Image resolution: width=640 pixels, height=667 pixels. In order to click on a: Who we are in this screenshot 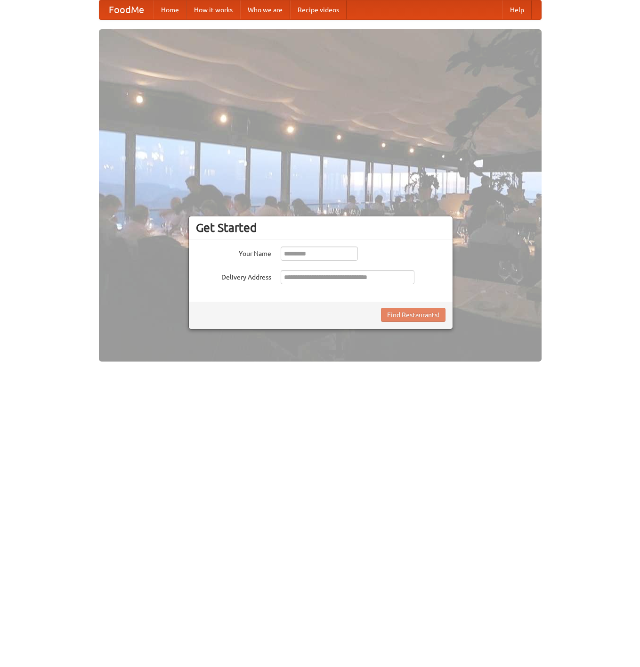, I will do `click(265, 10)`.